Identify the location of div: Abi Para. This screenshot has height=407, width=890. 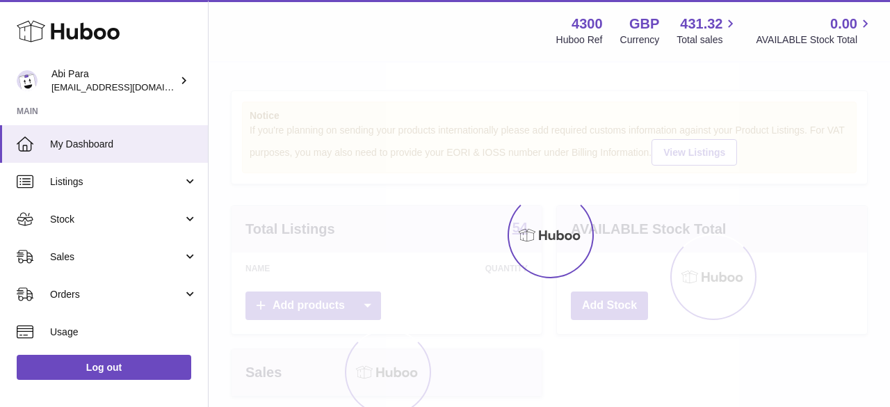
(114, 81).